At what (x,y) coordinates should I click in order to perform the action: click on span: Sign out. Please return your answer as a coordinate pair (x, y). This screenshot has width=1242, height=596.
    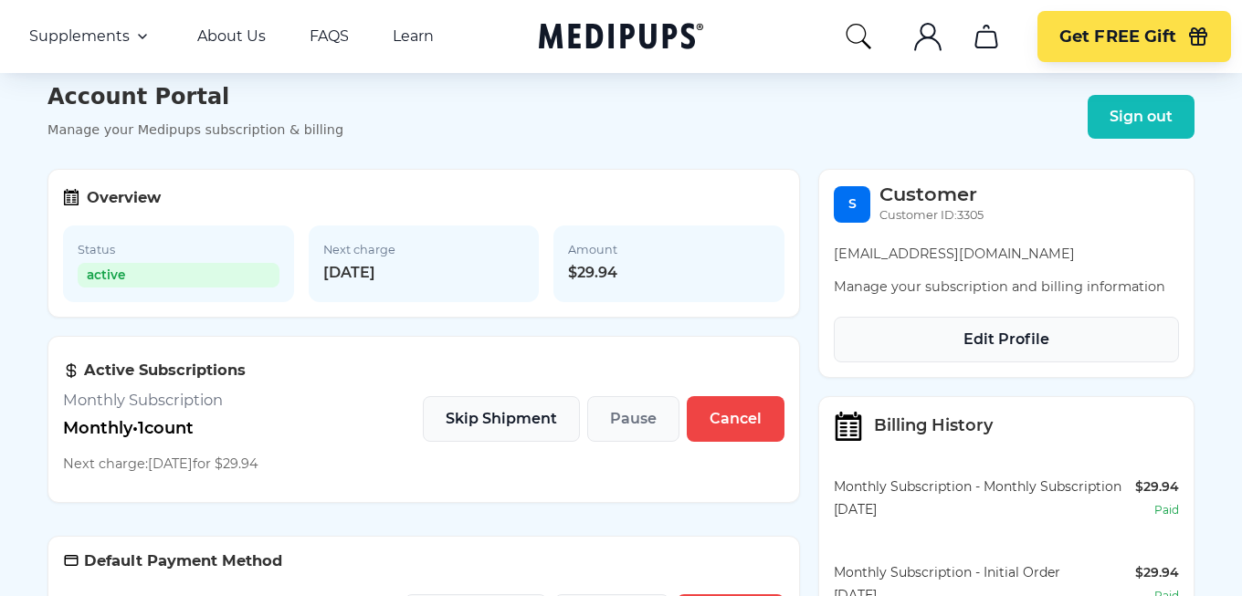
    Looking at the image, I should click on (1141, 117).